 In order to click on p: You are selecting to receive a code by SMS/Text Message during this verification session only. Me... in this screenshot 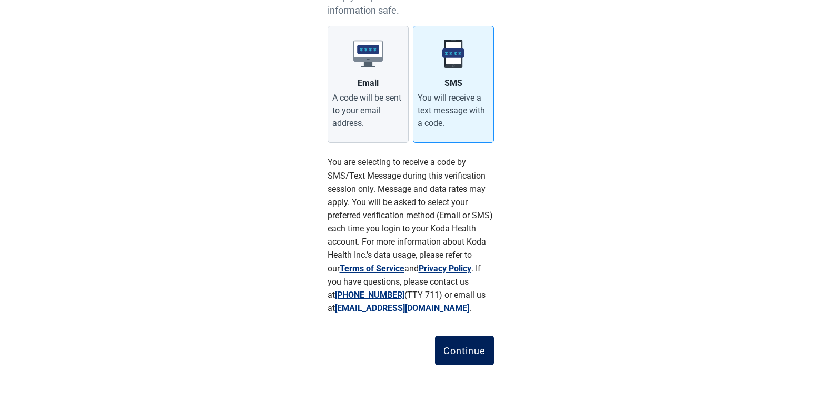, I will do `click(411, 235)`.